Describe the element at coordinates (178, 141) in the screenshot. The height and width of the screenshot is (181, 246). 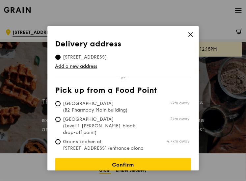
I see `span: 4.7km away` at that location.